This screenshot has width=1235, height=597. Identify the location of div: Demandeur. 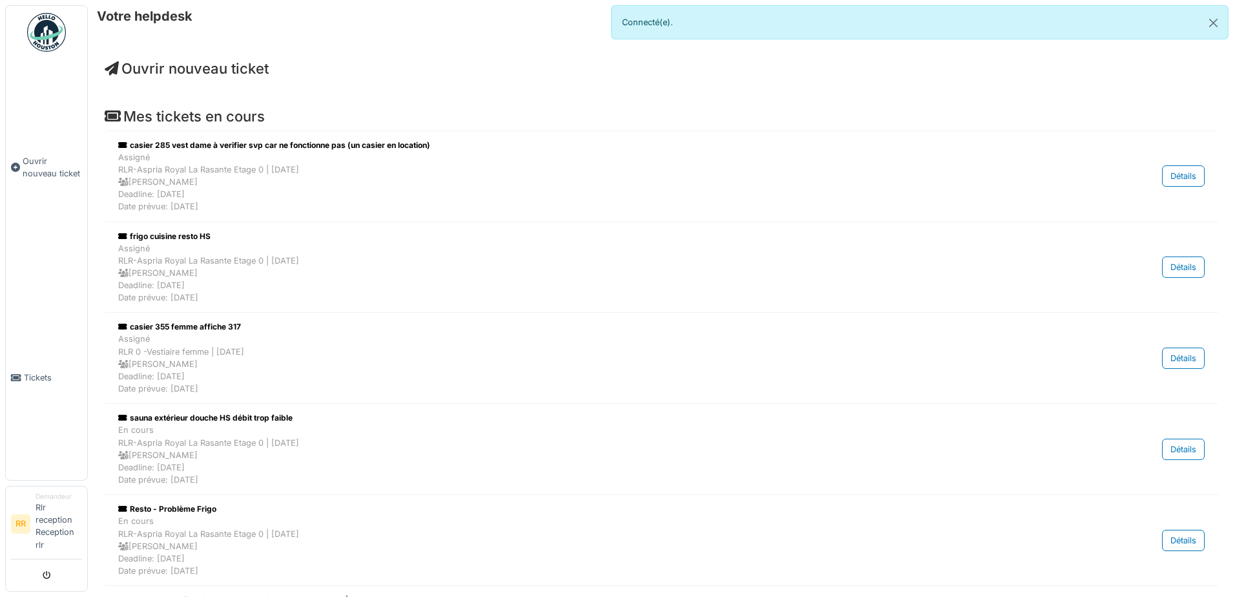
(59, 496).